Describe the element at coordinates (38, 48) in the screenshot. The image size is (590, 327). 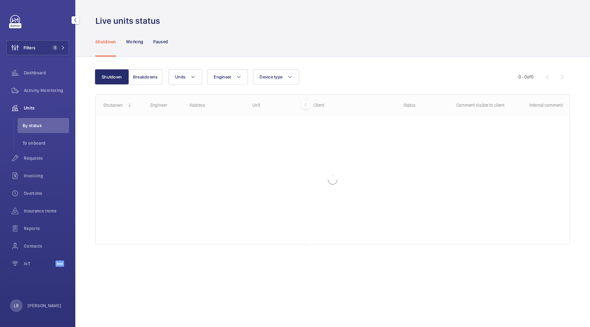
I see `button: Filters1` at that location.